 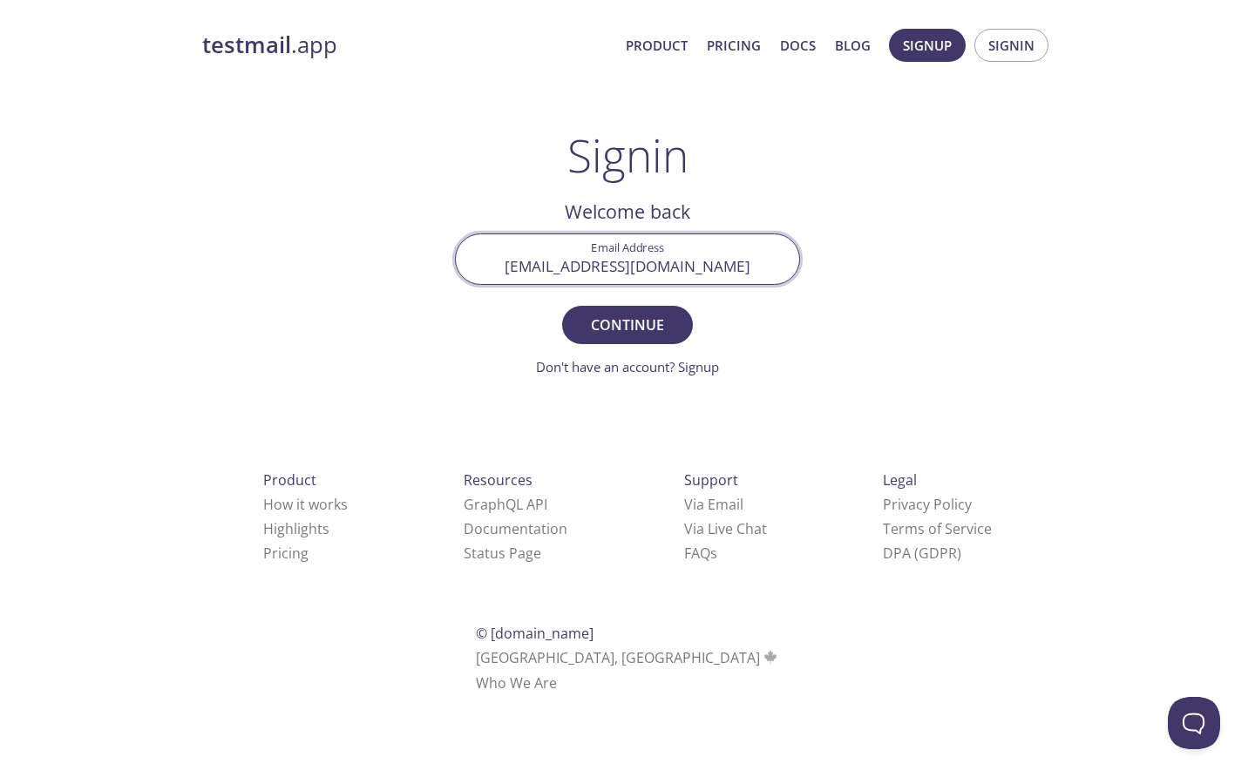 I want to click on a: GraphQL API, so click(x=505, y=504).